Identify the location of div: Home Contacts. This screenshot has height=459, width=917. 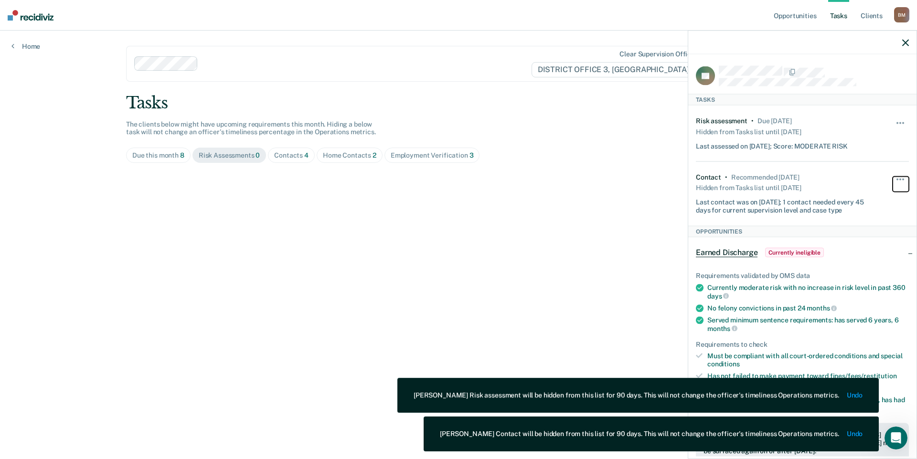
(350, 155).